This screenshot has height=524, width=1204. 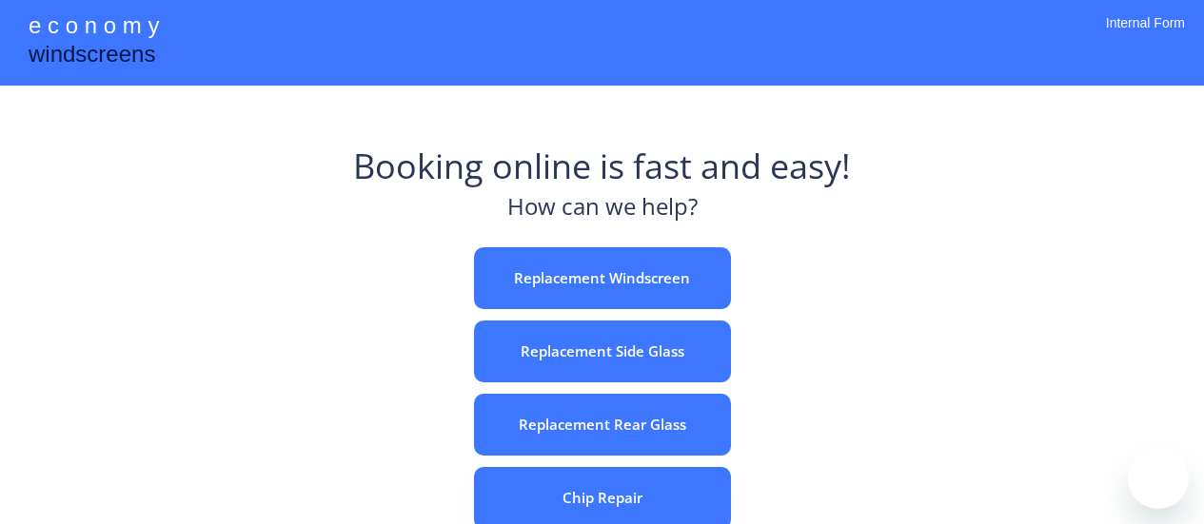 What do you see at coordinates (602, 211) in the screenshot?
I see `div: How can we help?` at bounding box center [602, 211].